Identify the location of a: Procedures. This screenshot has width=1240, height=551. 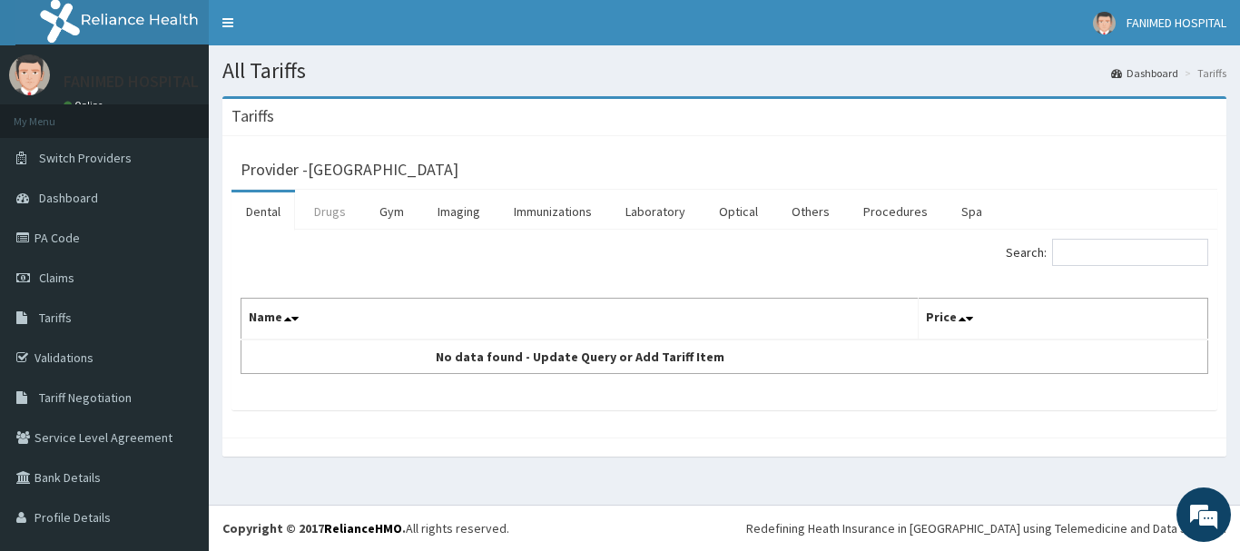
(895, 212).